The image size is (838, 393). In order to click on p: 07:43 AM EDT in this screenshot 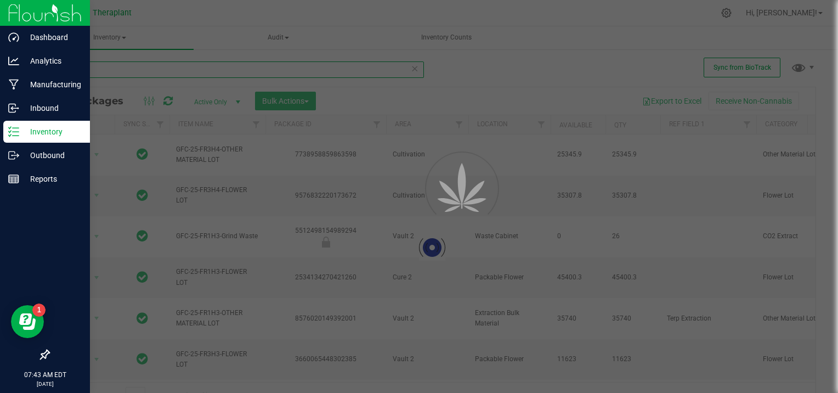, I will do `click(45, 375)`.